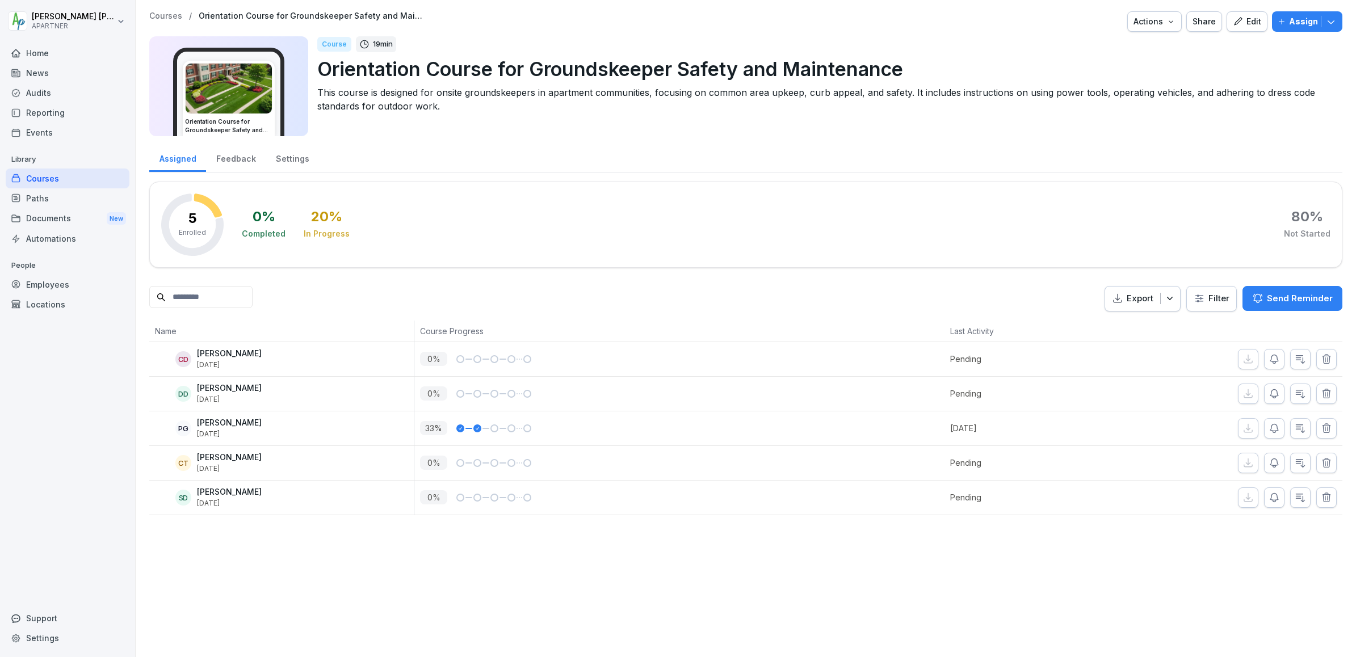  Describe the element at coordinates (192, 219) in the screenshot. I see `p: 5` at that location.